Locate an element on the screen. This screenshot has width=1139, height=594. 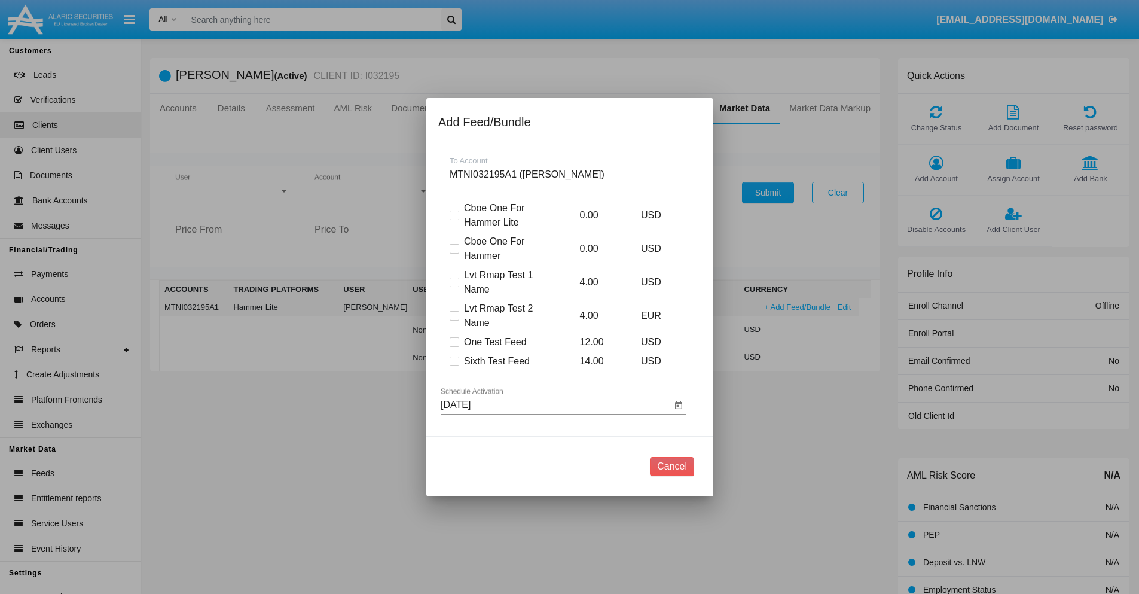
button: Cancel is located at coordinates (672, 466).